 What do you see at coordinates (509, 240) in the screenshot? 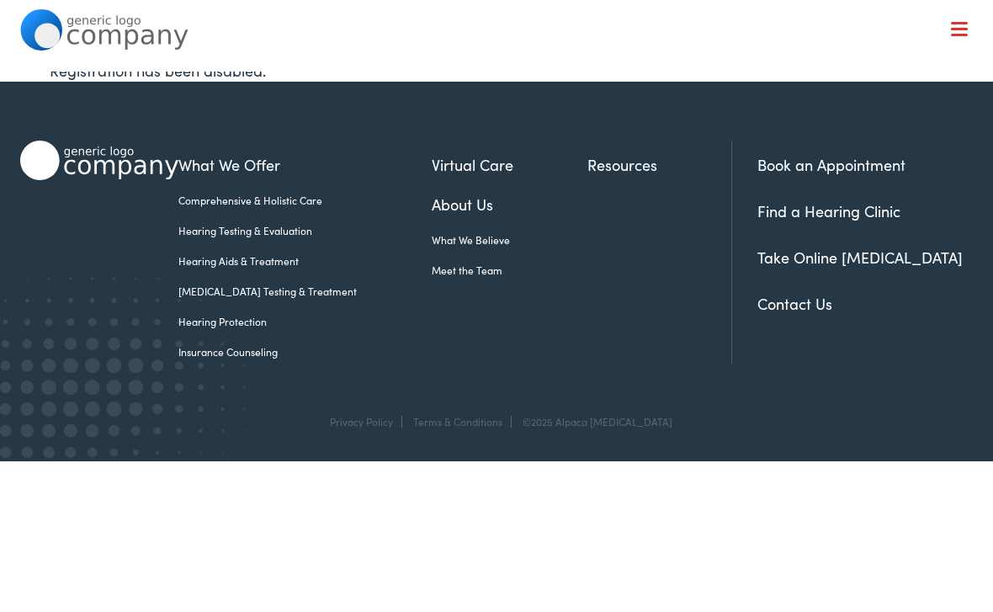
I see `a: What We Believe` at bounding box center [509, 240].